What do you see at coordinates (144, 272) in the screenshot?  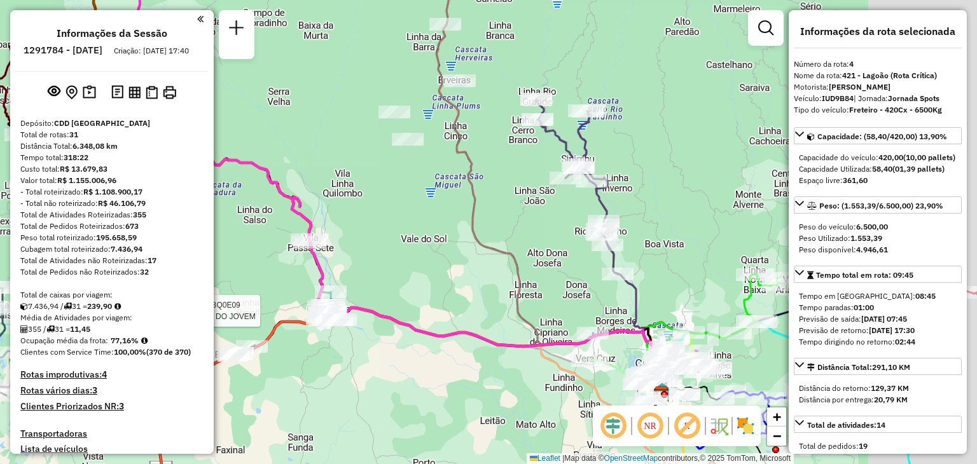 I see `strong: 32` at bounding box center [144, 272].